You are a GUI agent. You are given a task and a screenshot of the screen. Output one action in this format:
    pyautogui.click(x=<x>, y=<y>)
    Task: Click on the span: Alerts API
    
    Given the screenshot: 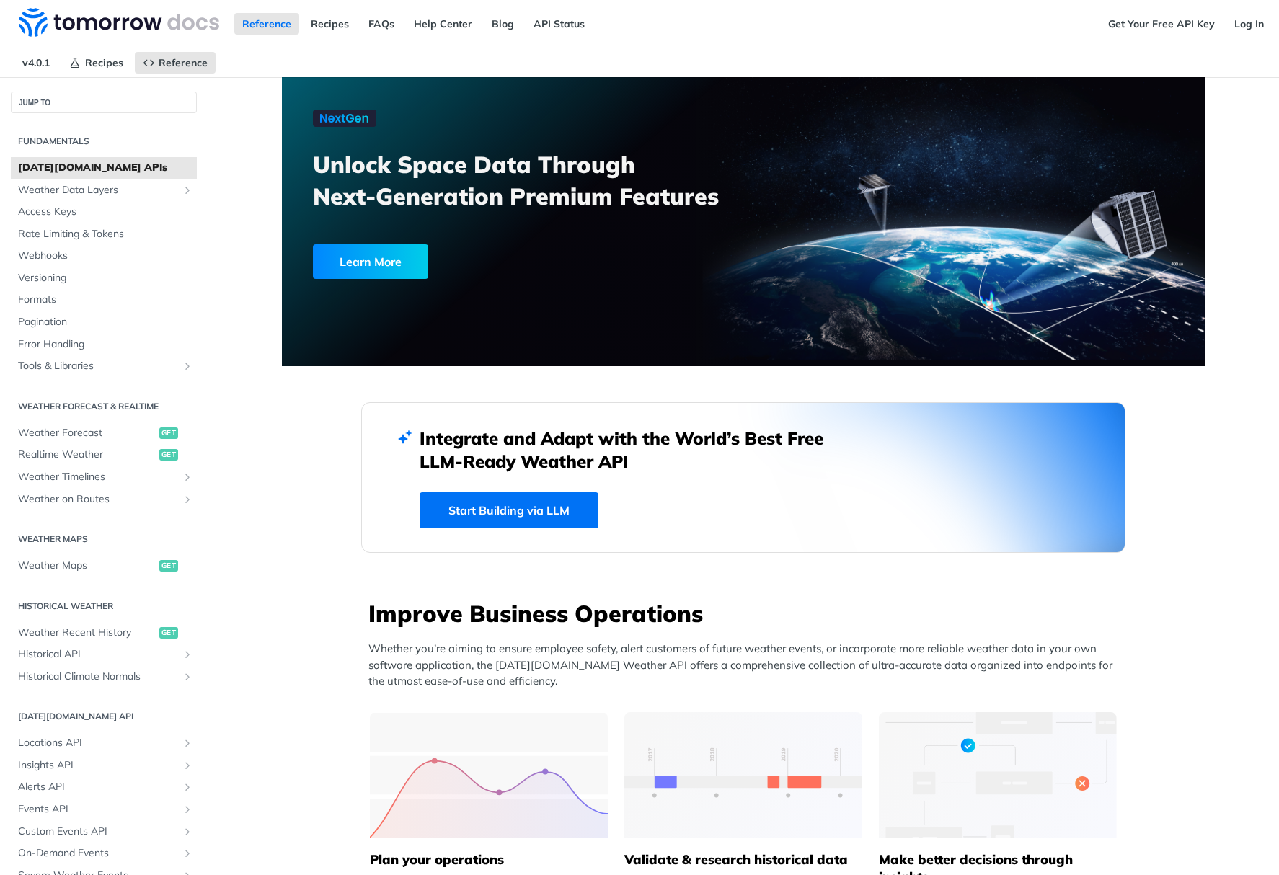 What is the action you would take?
    pyautogui.click(x=98, y=787)
    